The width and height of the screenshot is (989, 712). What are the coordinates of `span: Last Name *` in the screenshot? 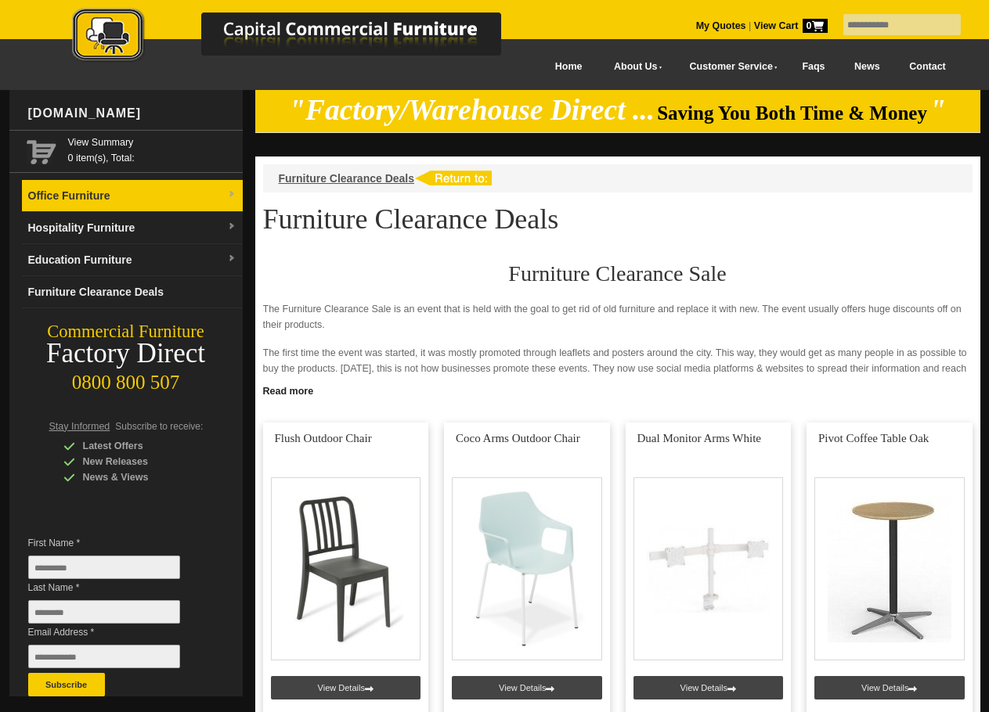 It's located at (116, 588).